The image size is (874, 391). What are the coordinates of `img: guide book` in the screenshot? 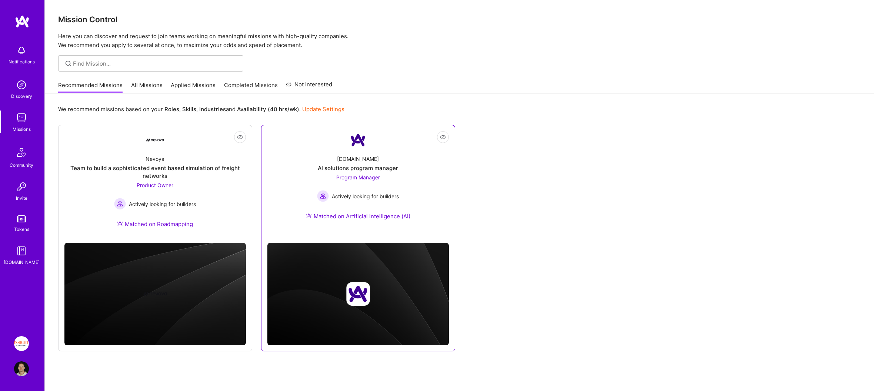 It's located at (21, 251).